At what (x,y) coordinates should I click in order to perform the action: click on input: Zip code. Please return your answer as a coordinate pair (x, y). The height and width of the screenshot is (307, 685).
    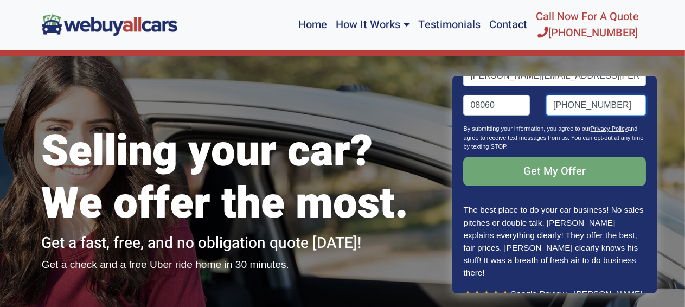
    Looking at the image, I should click on (497, 105).